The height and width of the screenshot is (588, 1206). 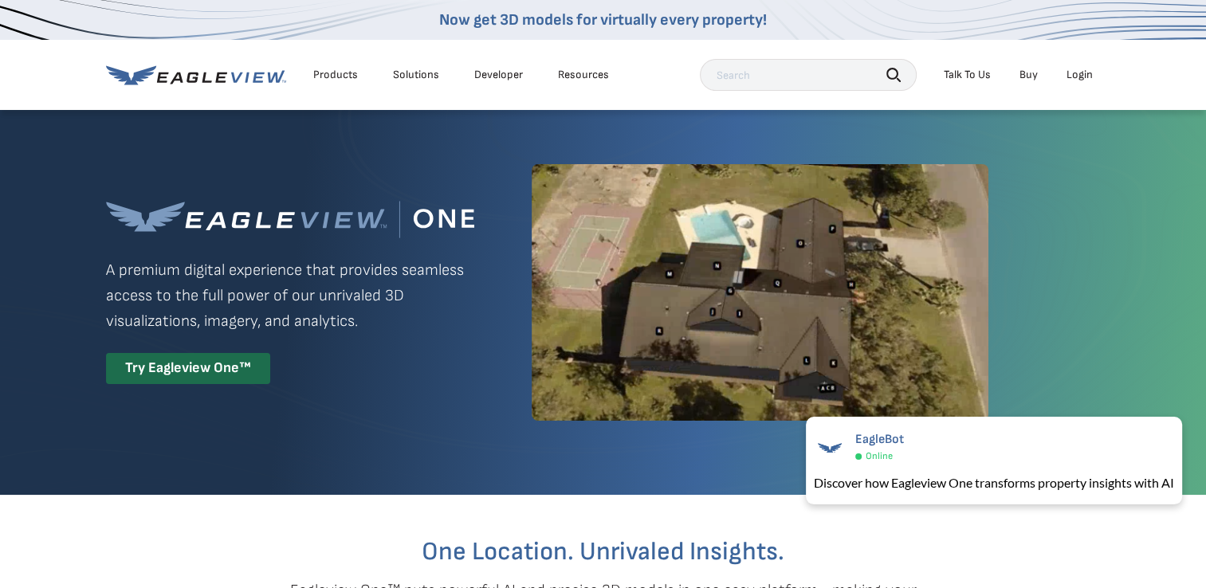 What do you see at coordinates (808, 75) in the screenshot?
I see `input: Search` at bounding box center [808, 75].